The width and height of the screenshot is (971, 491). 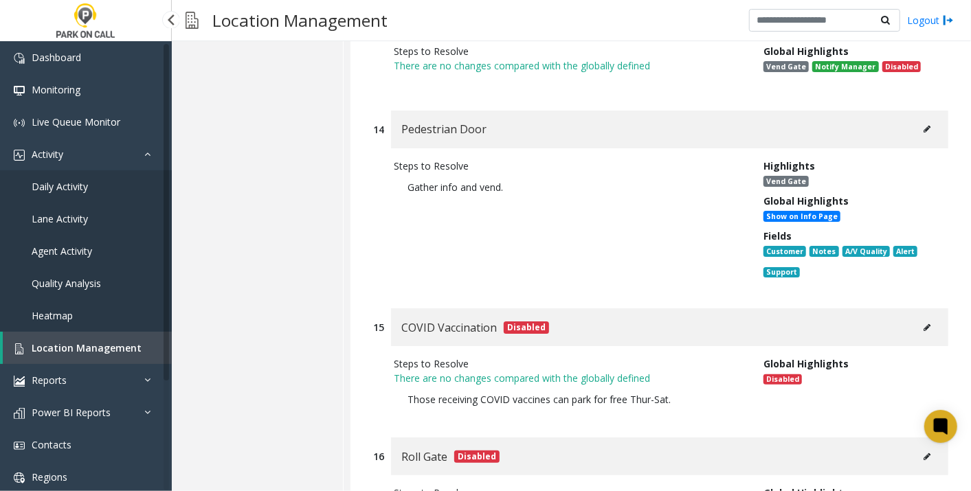 I want to click on span: Heatmap, so click(x=52, y=315).